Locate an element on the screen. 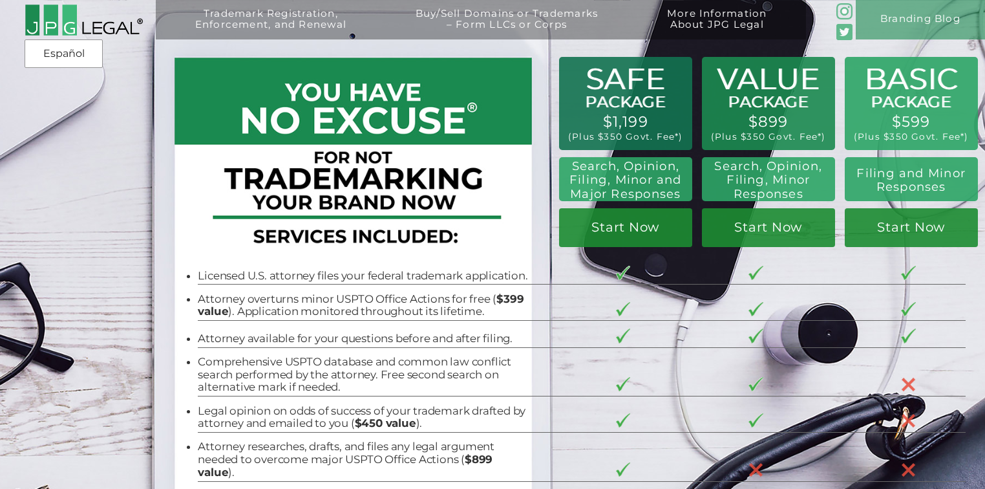  li: Comprehensive USPTO database and common law conflict search performed by the attorney. Free secon... is located at coordinates (364, 374).